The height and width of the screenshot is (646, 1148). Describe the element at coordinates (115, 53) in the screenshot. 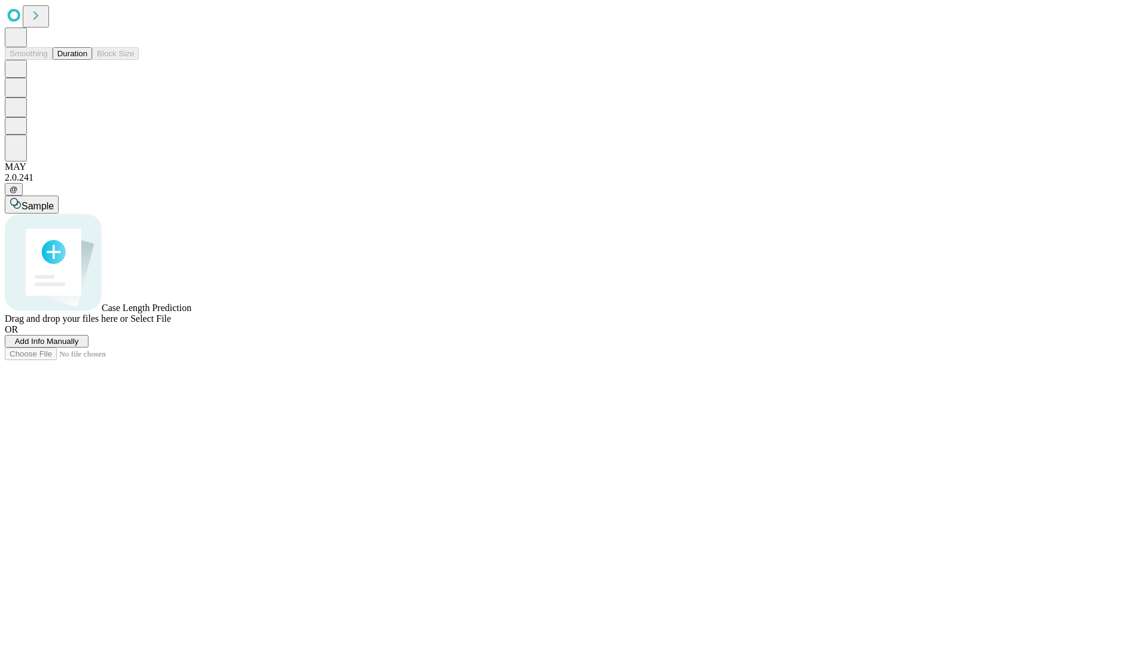

I see `button: Block Size` at that location.